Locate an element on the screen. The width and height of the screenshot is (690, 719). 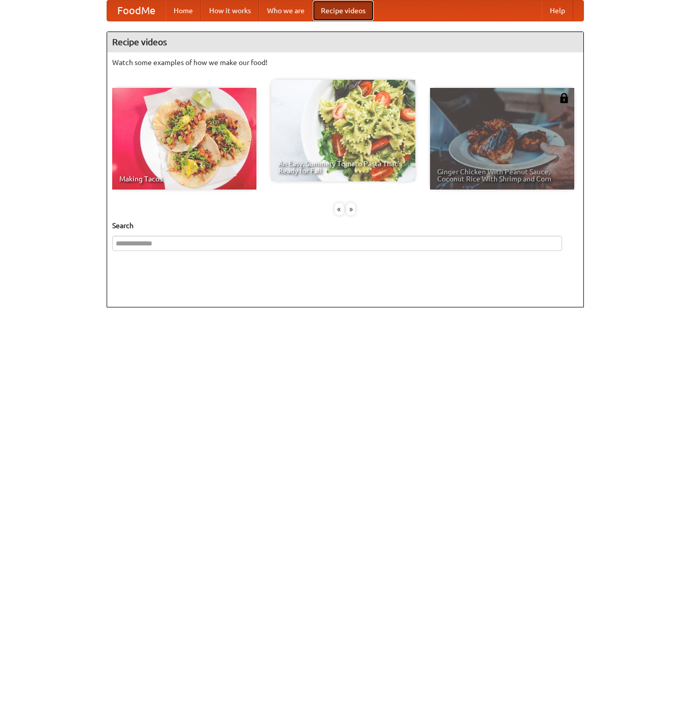
a: Making Tacos is located at coordinates (184, 139).